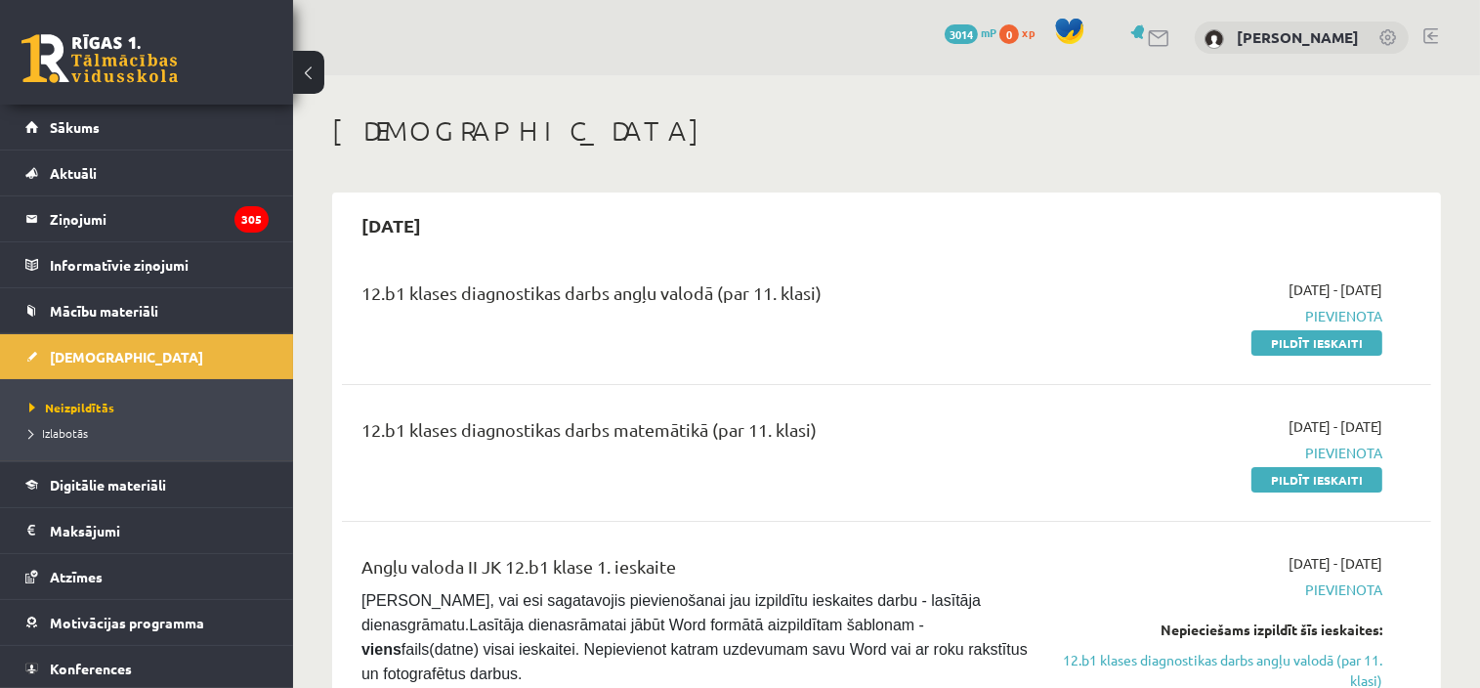 Image resolution: width=1480 pixels, height=688 pixels. I want to click on span: Neizpildītās, so click(71, 407).